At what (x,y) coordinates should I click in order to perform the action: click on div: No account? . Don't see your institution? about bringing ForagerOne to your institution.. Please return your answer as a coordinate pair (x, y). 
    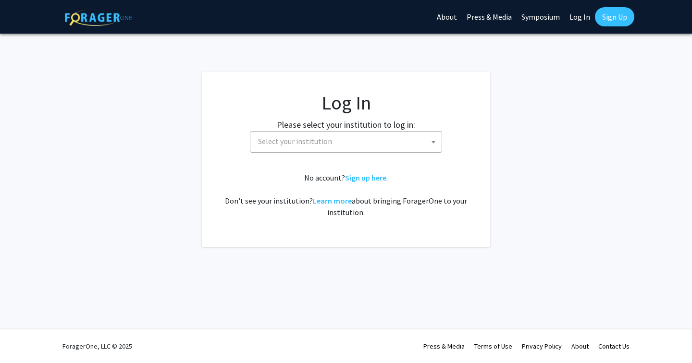
    Looking at the image, I should click on (346, 195).